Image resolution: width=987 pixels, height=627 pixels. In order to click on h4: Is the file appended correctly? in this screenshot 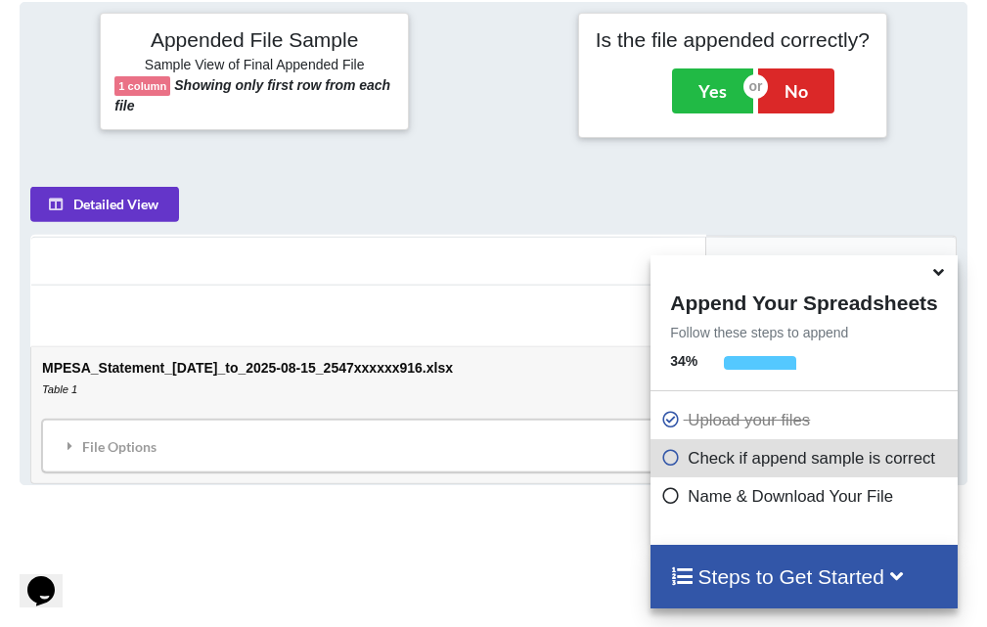, I will do `click(732, 39)`.